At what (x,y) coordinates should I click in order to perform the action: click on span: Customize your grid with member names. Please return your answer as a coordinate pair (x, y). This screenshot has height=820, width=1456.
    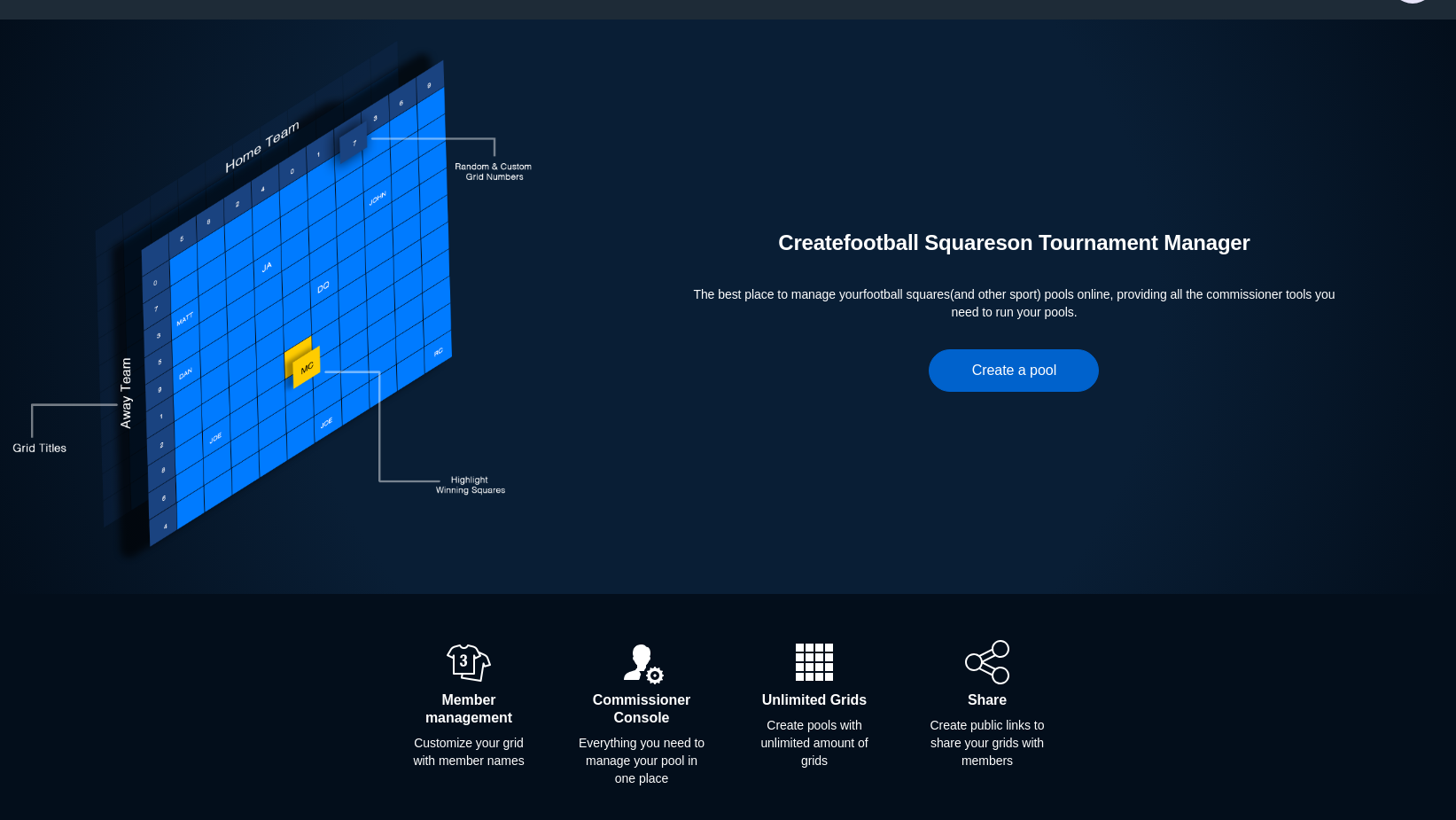
    Looking at the image, I should click on (468, 752).